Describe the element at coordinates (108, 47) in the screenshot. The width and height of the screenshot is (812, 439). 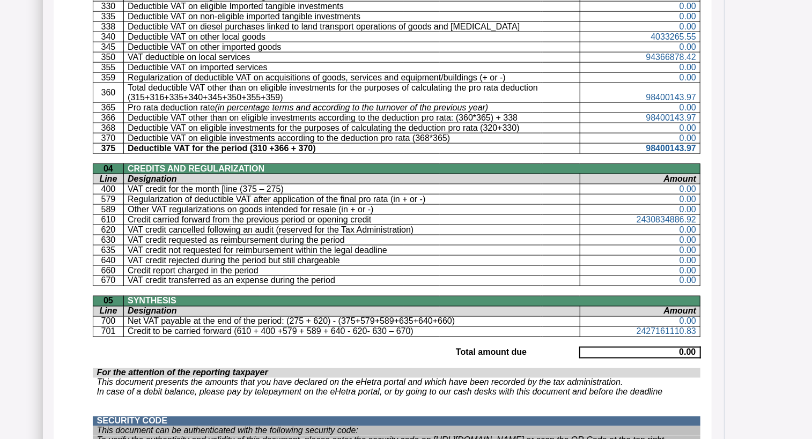
I see `p: 345` at that location.